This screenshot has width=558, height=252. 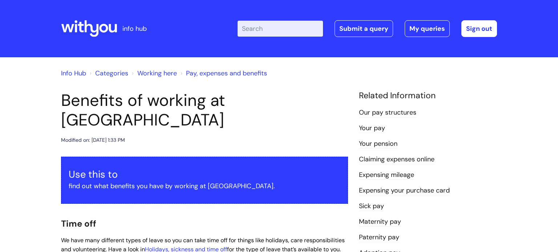 What do you see at coordinates (112, 73) in the screenshot?
I see `a: Categories` at bounding box center [112, 73].